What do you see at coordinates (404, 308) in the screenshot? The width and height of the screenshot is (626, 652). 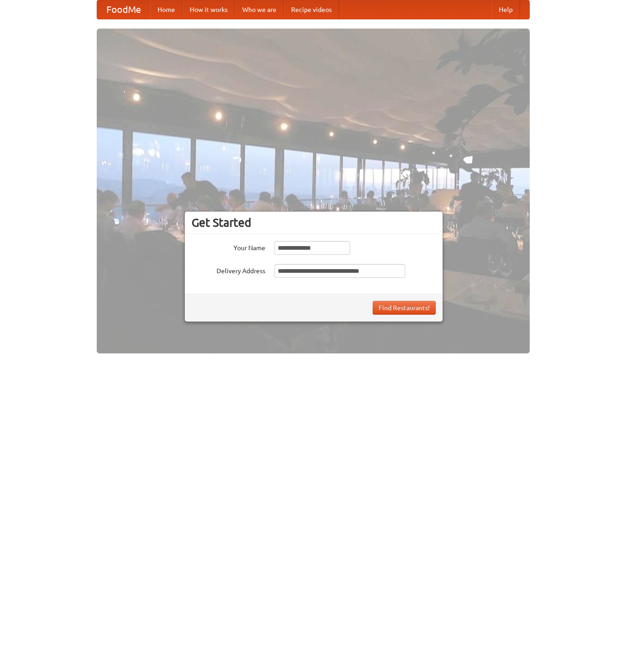 I see `button: Find Restaurants!` at bounding box center [404, 308].